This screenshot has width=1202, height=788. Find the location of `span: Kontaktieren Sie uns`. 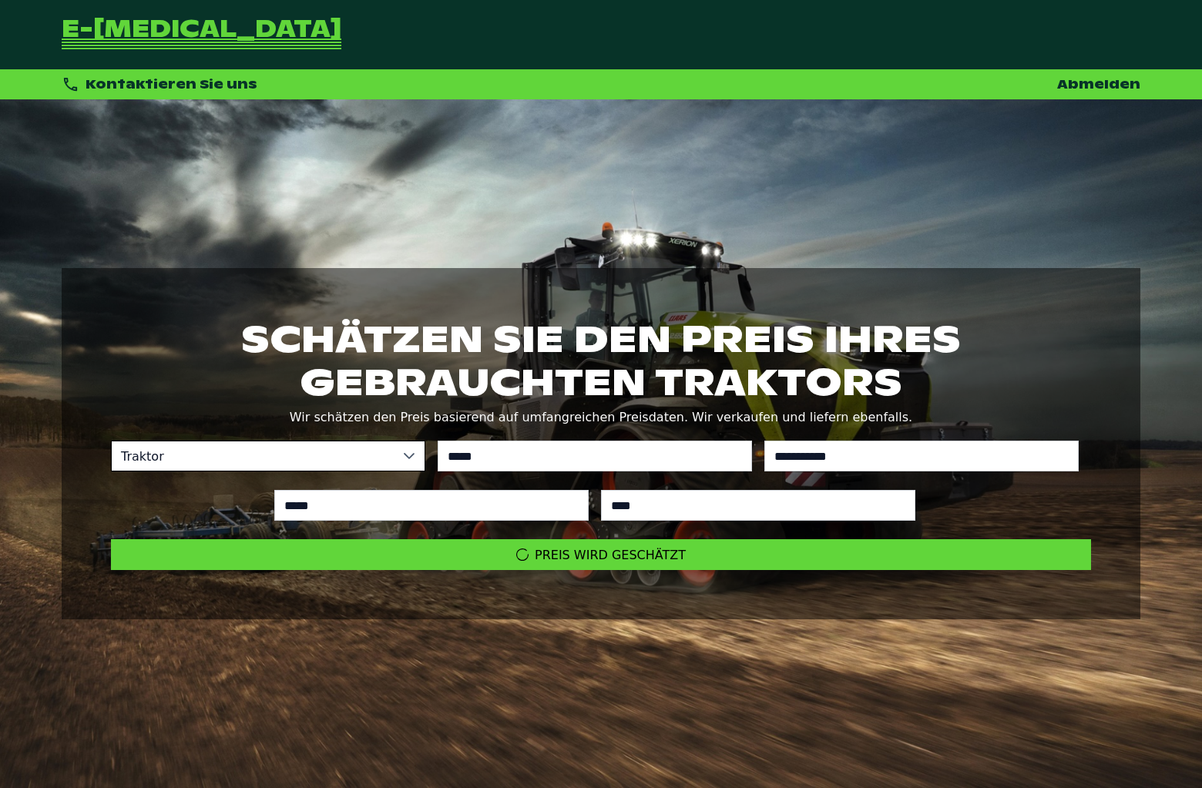

span: Kontaktieren Sie uns is located at coordinates (171, 84).